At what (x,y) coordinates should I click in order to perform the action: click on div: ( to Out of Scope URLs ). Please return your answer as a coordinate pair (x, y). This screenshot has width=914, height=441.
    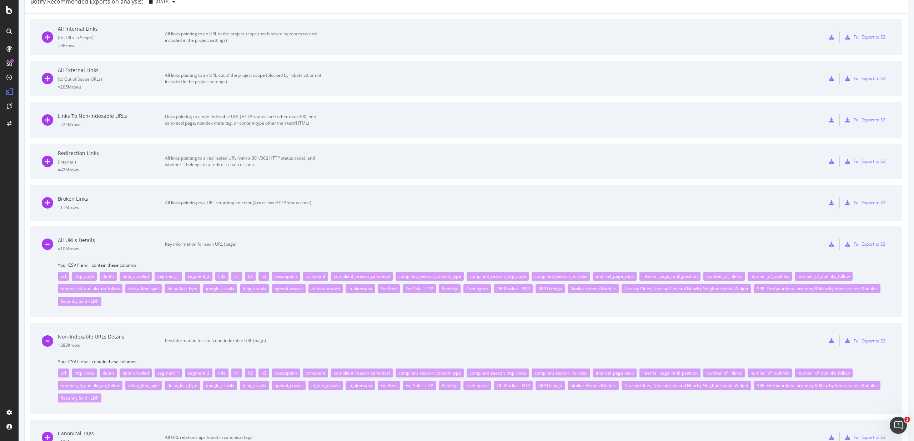
    Looking at the image, I should click on (111, 79).